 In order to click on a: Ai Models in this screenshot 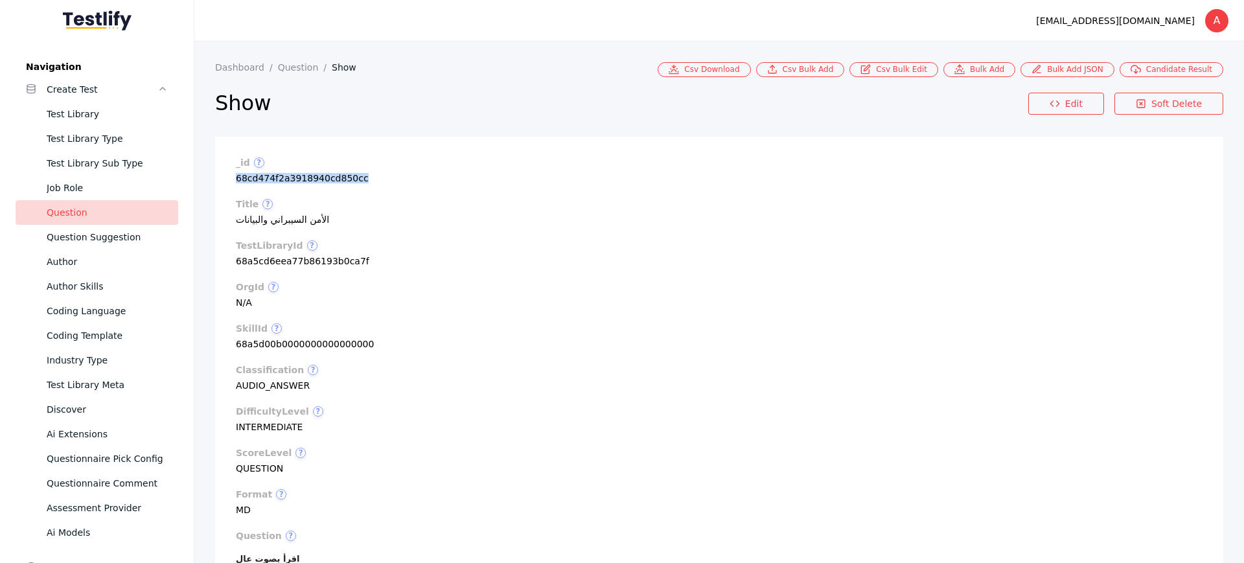, I will do `click(97, 533)`.